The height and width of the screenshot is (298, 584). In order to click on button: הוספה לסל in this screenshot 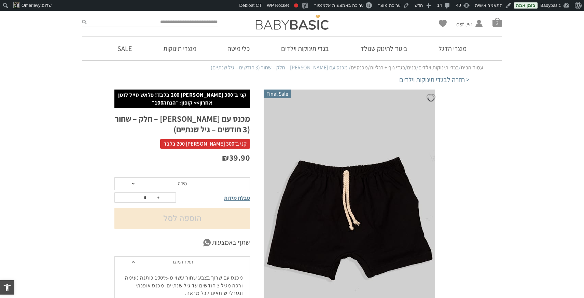, I will do `click(182, 218)`.